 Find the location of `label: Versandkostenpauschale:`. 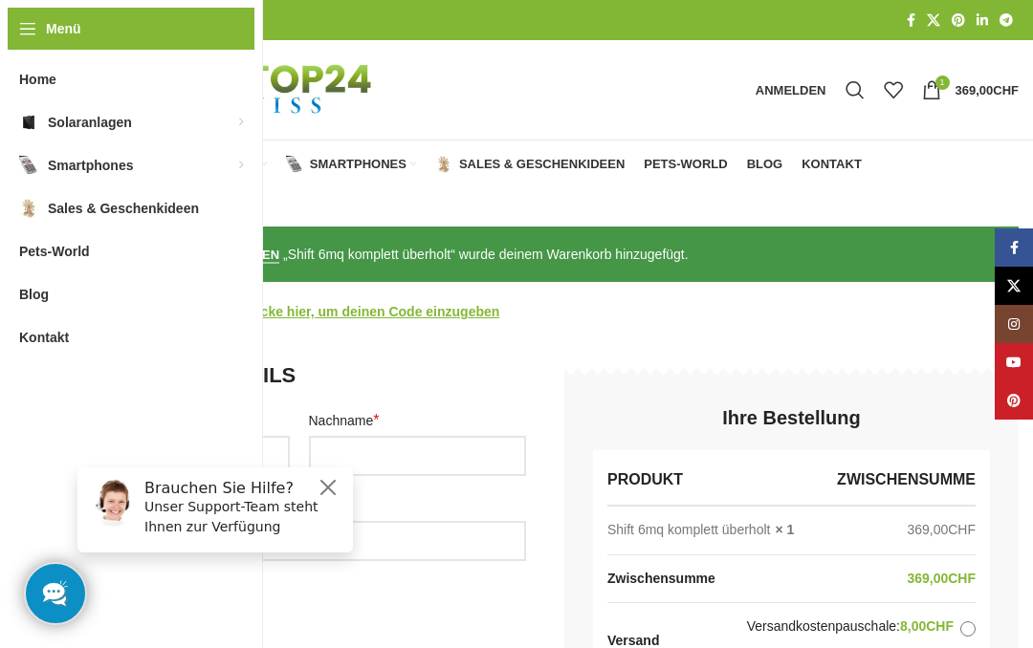

label: Versandkostenpauschale: is located at coordinates (827, 627).